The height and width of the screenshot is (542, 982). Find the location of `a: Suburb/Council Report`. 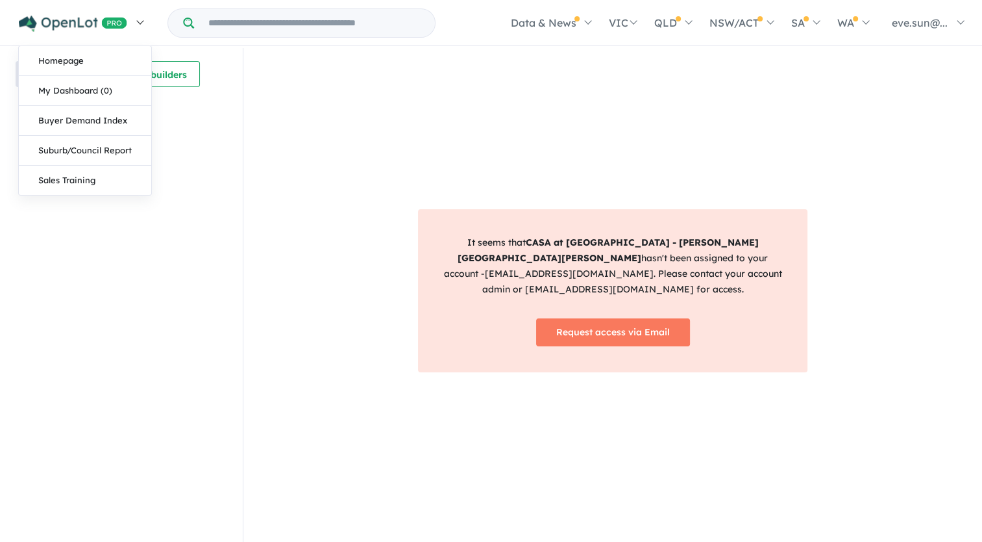

a: Suburb/Council Report is located at coordinates (85, 151).